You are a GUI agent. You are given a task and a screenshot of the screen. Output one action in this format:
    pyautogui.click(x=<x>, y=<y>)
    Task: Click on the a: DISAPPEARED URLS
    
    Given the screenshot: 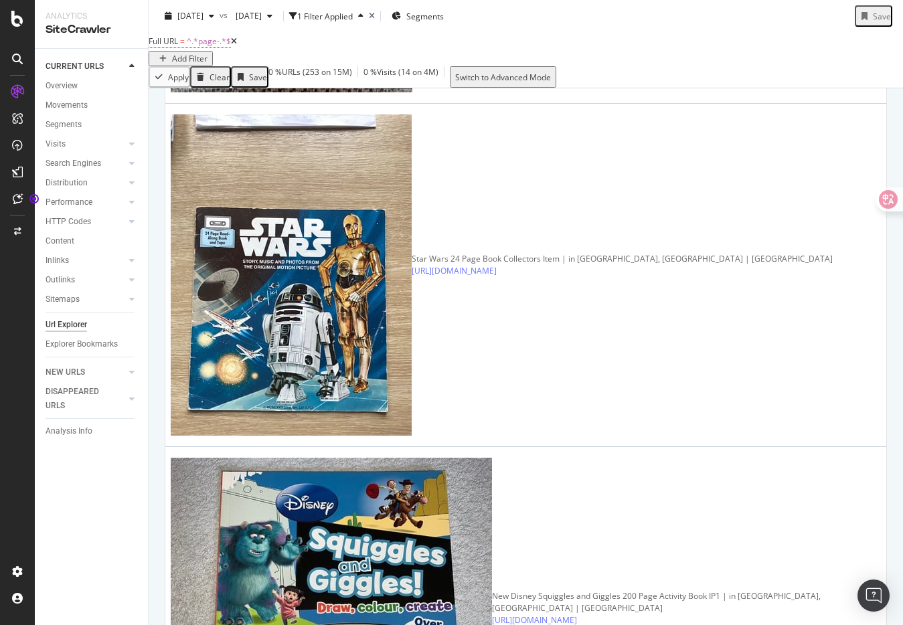 What is the action you would take?
    pyautogui.click(x=85, y=399)
    